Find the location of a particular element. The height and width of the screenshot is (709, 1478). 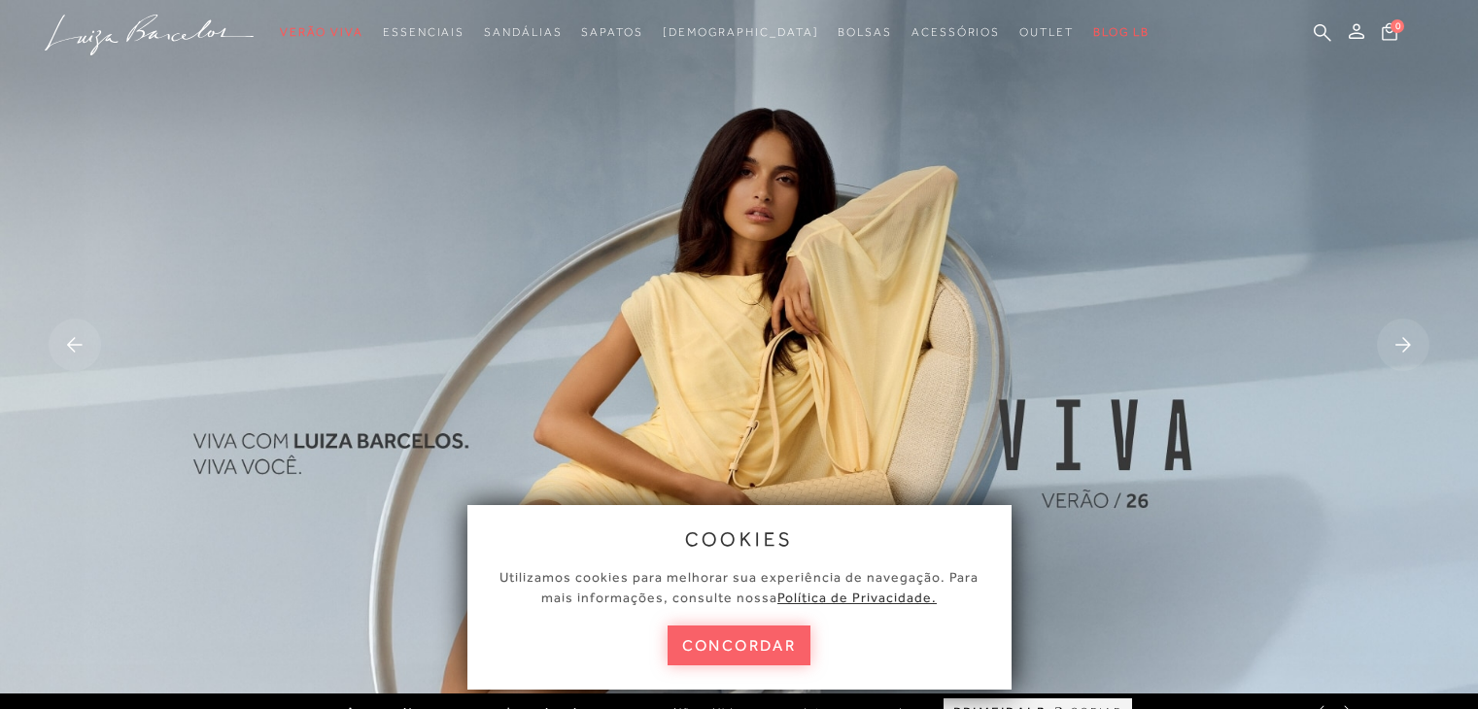

span: Bolsas is located at coordinates (865, 32).